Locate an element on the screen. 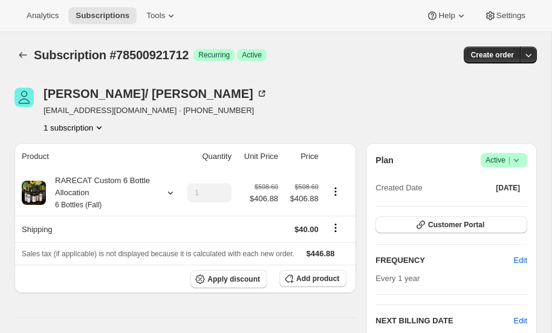 The image size is (552, 333). h2: FREQUENCY is located at coordinates (444, 261).